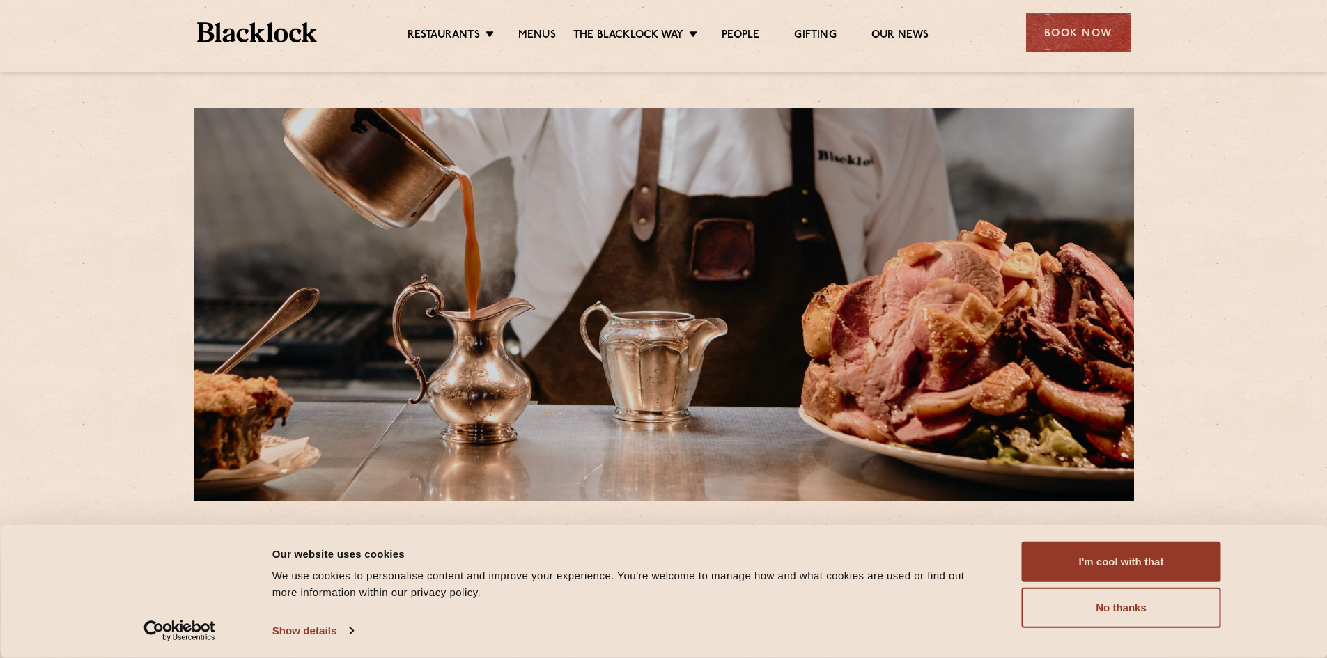  What do you see at coordinates (1121, 608) in the screenshot?
I see `button: No thanks` at bounding box center [1121, 608].